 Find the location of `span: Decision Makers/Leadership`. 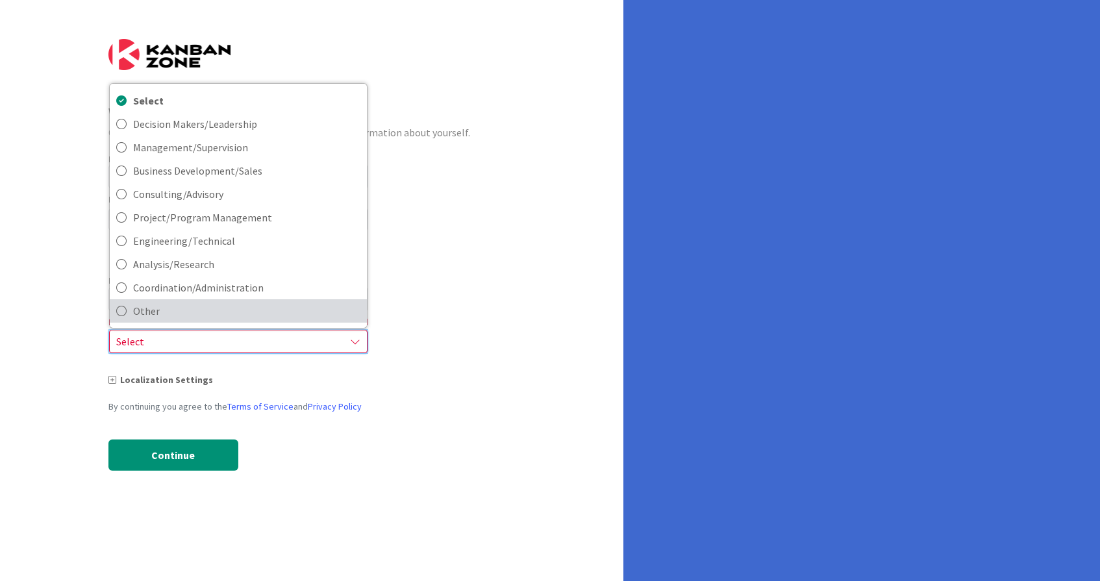

span: Decision Makers/Leadership is located at coordinates (247, 124).